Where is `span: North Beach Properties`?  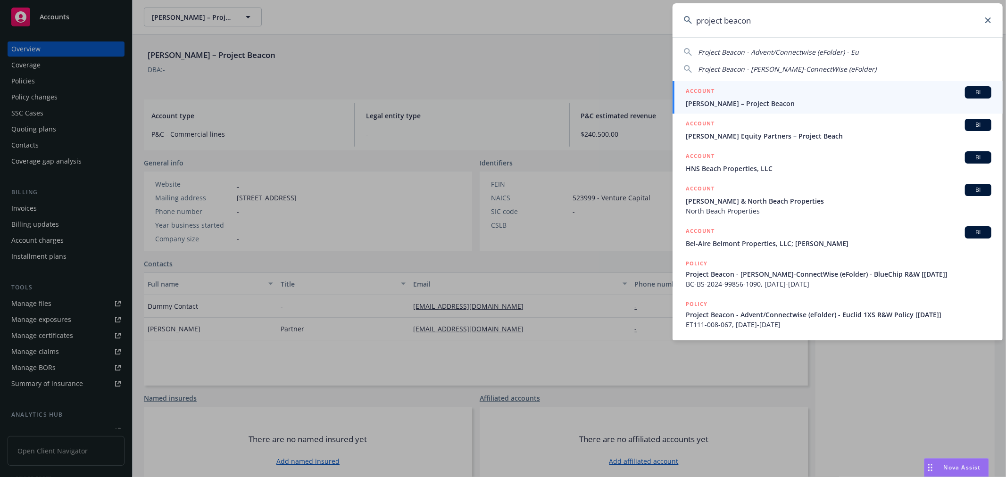
span: North Beach Properties is located at coordinates (839, 211).